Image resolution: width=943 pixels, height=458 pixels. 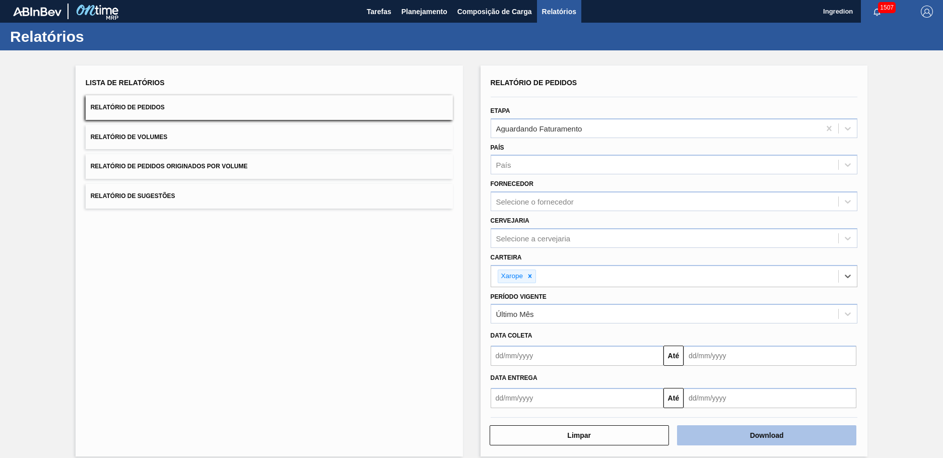 I want to click on span: Relatórios, so click(x=559, y=12).